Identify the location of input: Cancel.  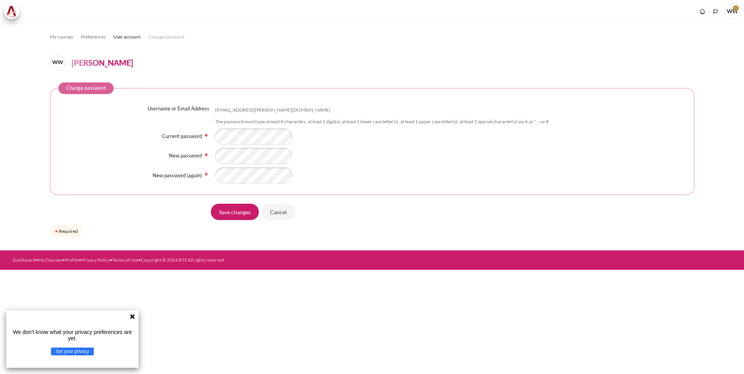
(278, 212).